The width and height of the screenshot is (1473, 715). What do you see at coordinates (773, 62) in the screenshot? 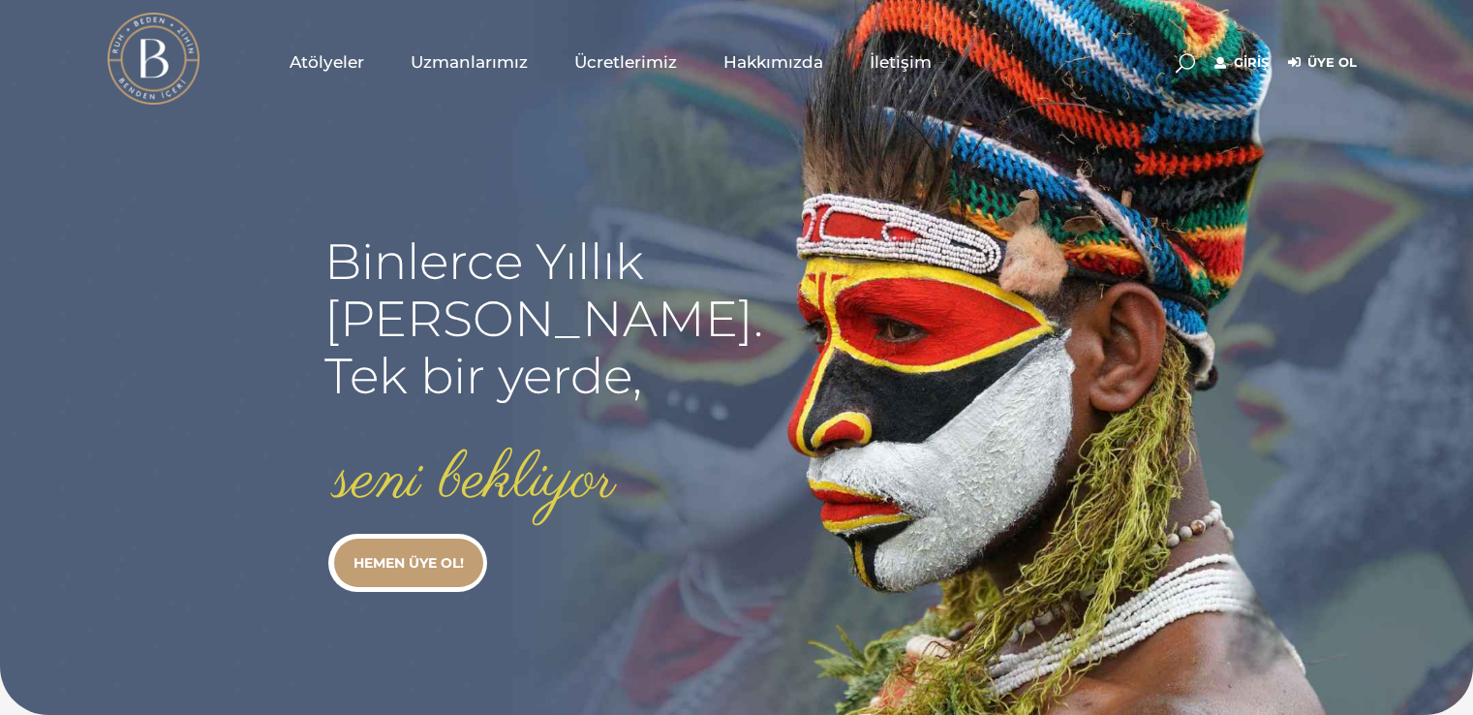
I see `a: Hakkımızda` at bounding box center [773, 62].